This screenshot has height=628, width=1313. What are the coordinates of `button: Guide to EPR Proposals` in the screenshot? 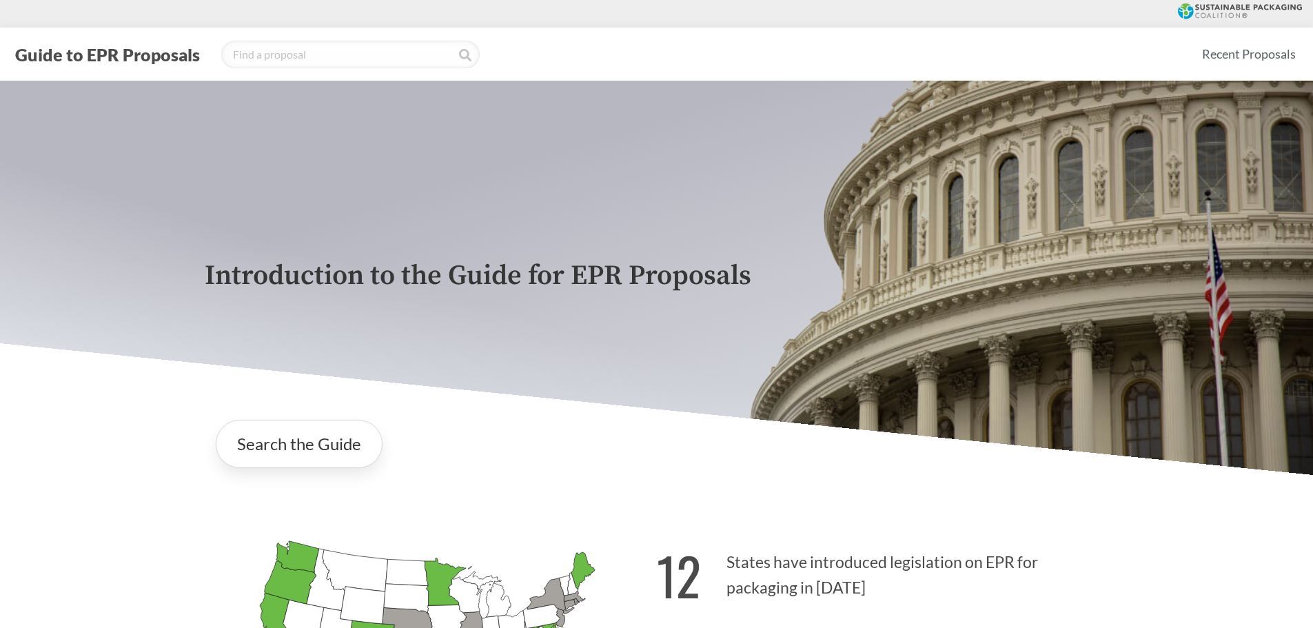 It's located at (108, 54).